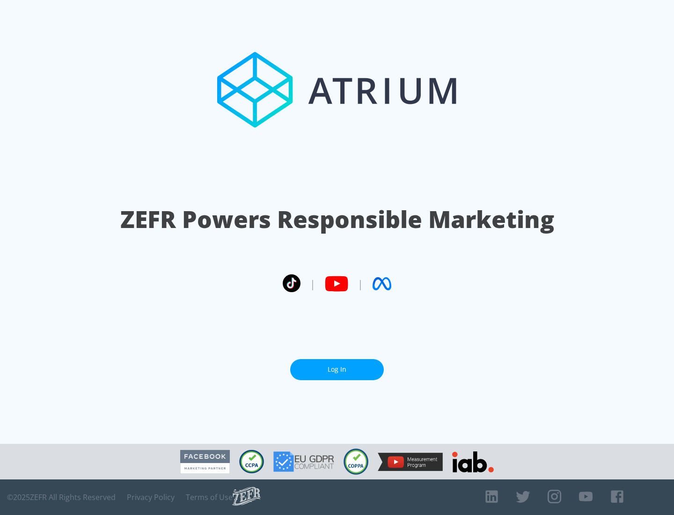 The image size is (674, 515). I want to click on a: Log In, so click(337, 369).